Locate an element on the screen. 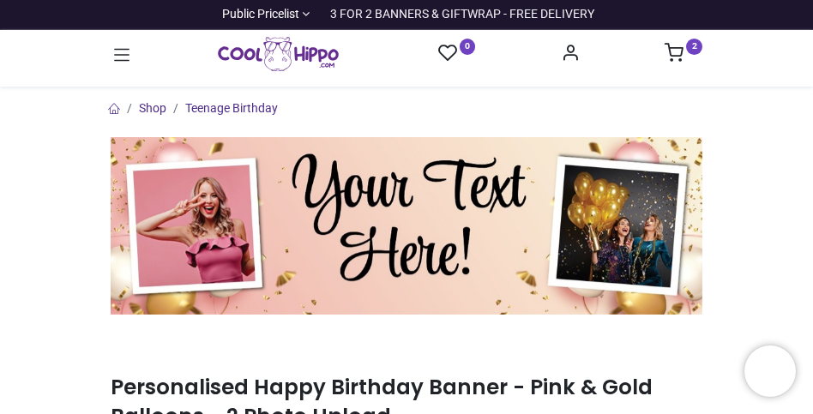 Image resolution: width=813 pixels, height=414 pixels. sup: 0 is located at coordinates (467, 46).